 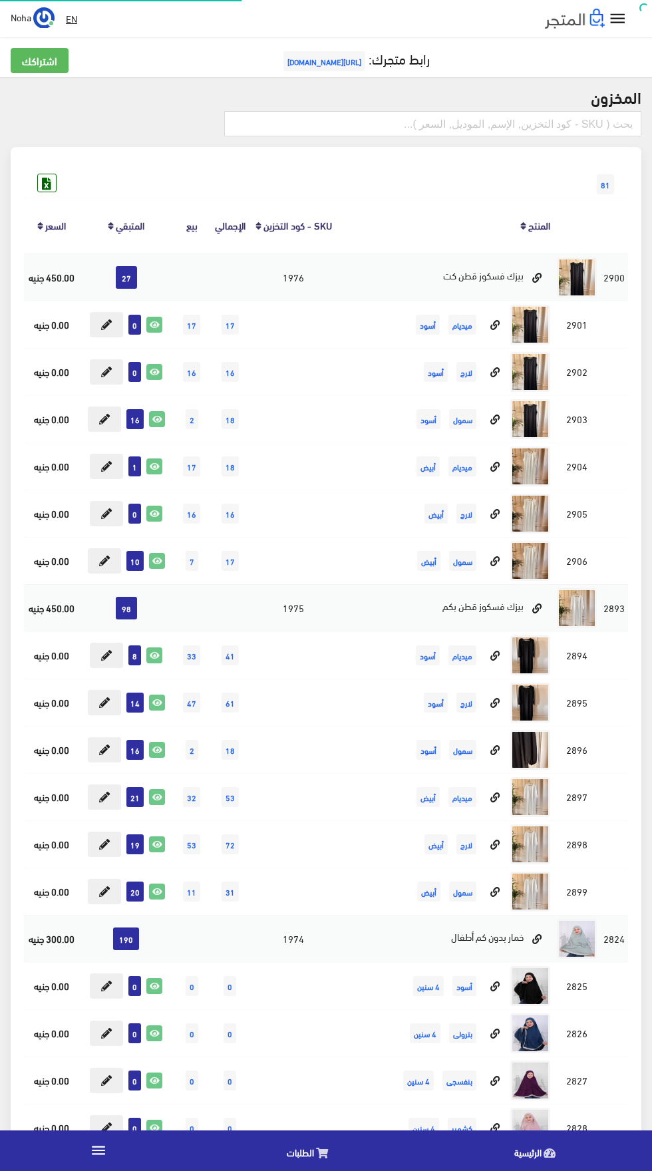 What do you see at coordinates (134, 656) in the screenshot?
I see `span: 8` at bounding box center [134, 656].